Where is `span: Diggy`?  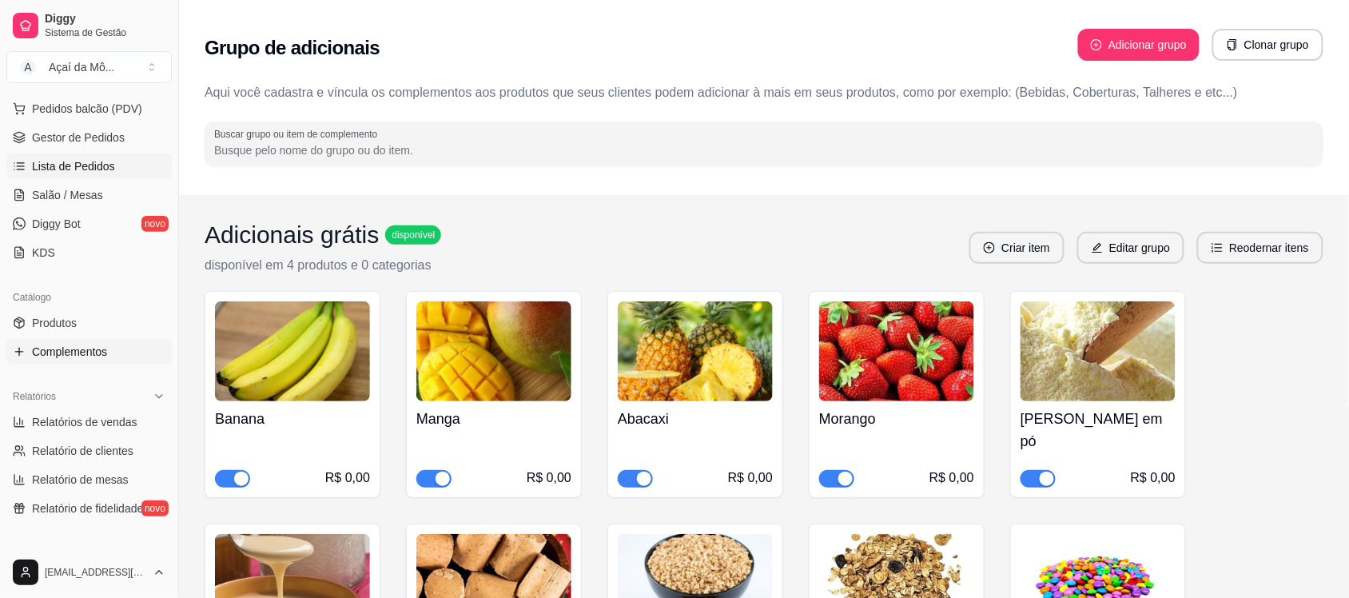 span: Diggy is located at coordinates (105, 19).